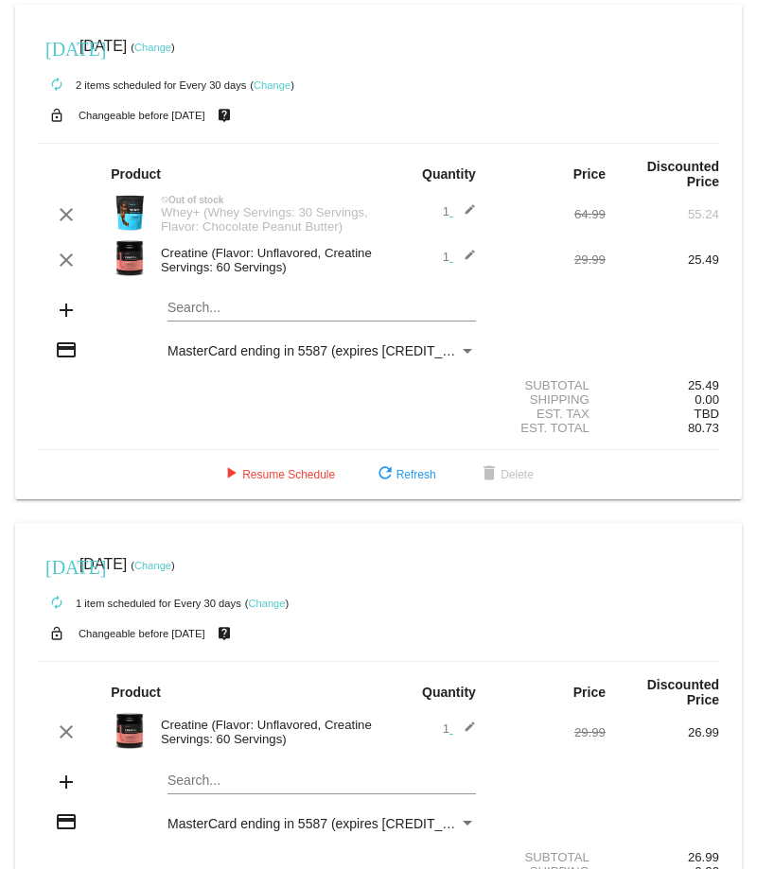 Image resolution: width=757 pixels, height=869 pixels. What do you see at coordinates (277, 475) in the screenshot?
I see `button: Resume Schedule` at bounding box center [277, 475].